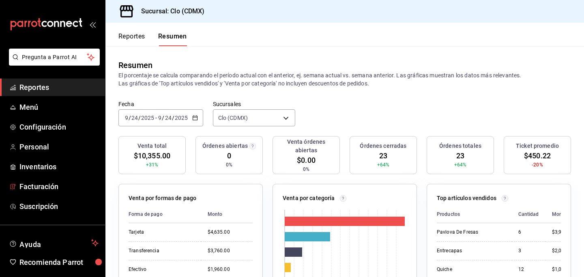  What do you see at coordinates (152, 146) in the screenshot?
I see `h3: Venta total` at bounding box center [152, 146].